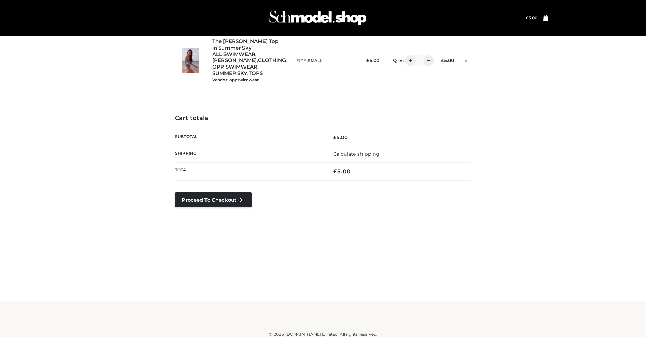  I want to click on a: £5.00, so click(532, 18).